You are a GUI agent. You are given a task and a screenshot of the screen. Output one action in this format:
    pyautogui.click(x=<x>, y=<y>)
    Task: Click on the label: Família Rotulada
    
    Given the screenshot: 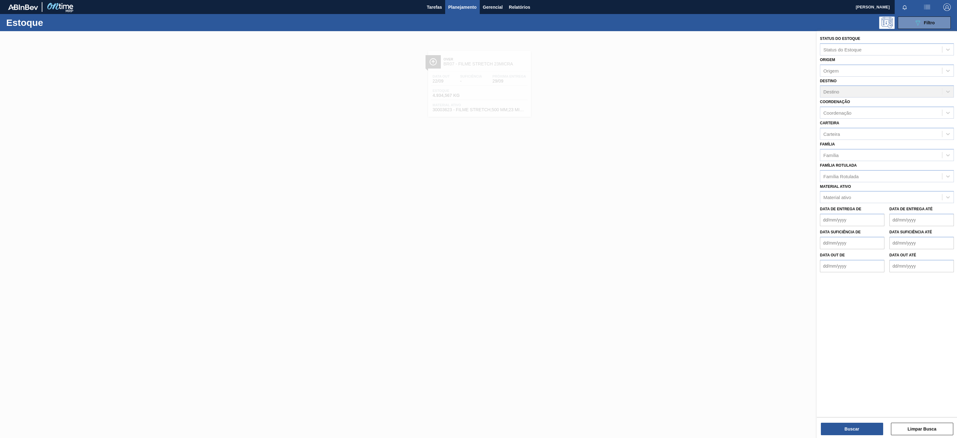 What is the action you would take?
    pyautogui.click(x=838, y=165)
    